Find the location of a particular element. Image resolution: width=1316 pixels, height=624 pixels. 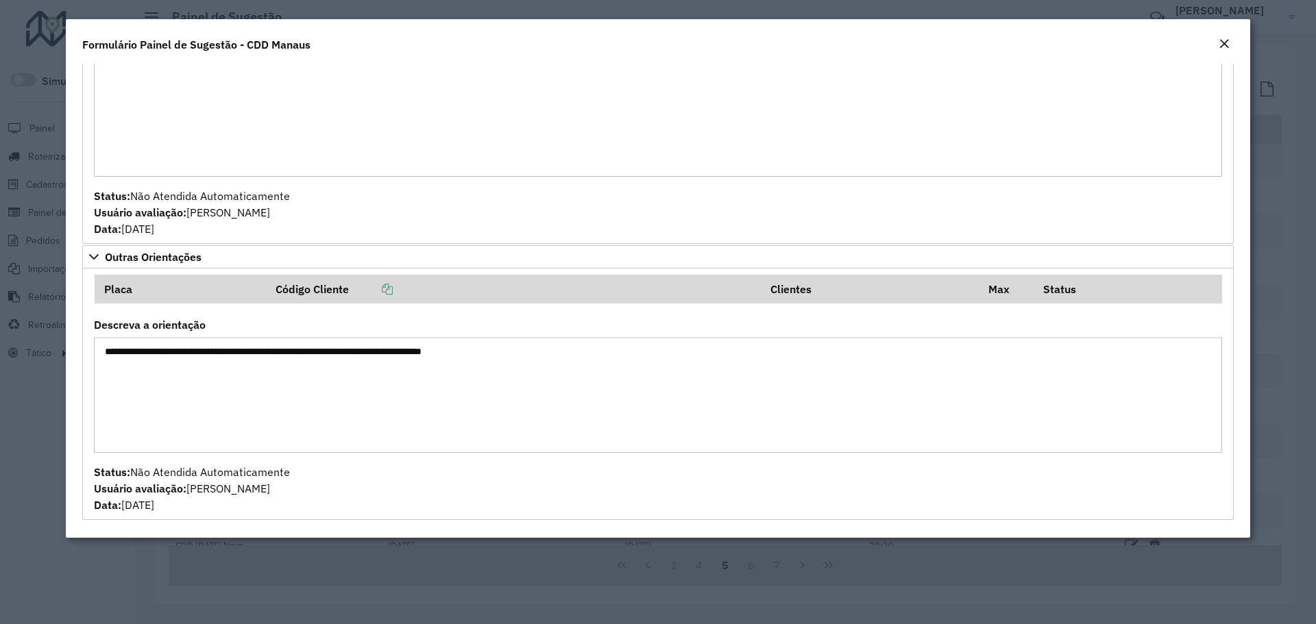

th: Max is located at coordinates (1007, 289).